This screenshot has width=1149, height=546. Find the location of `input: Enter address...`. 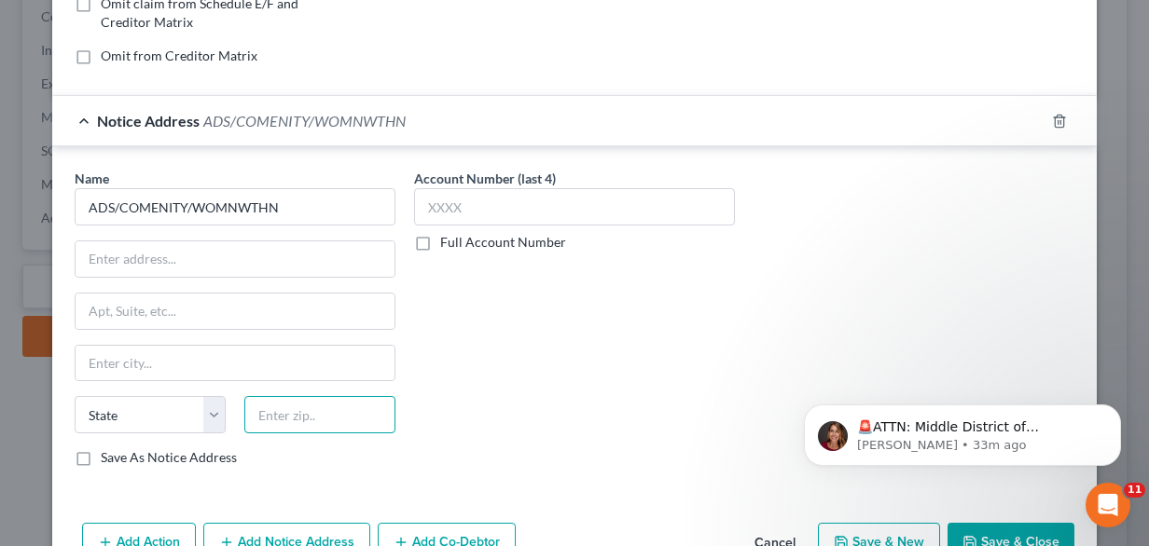

input: Enter address... is located at coordinates (235, 259).